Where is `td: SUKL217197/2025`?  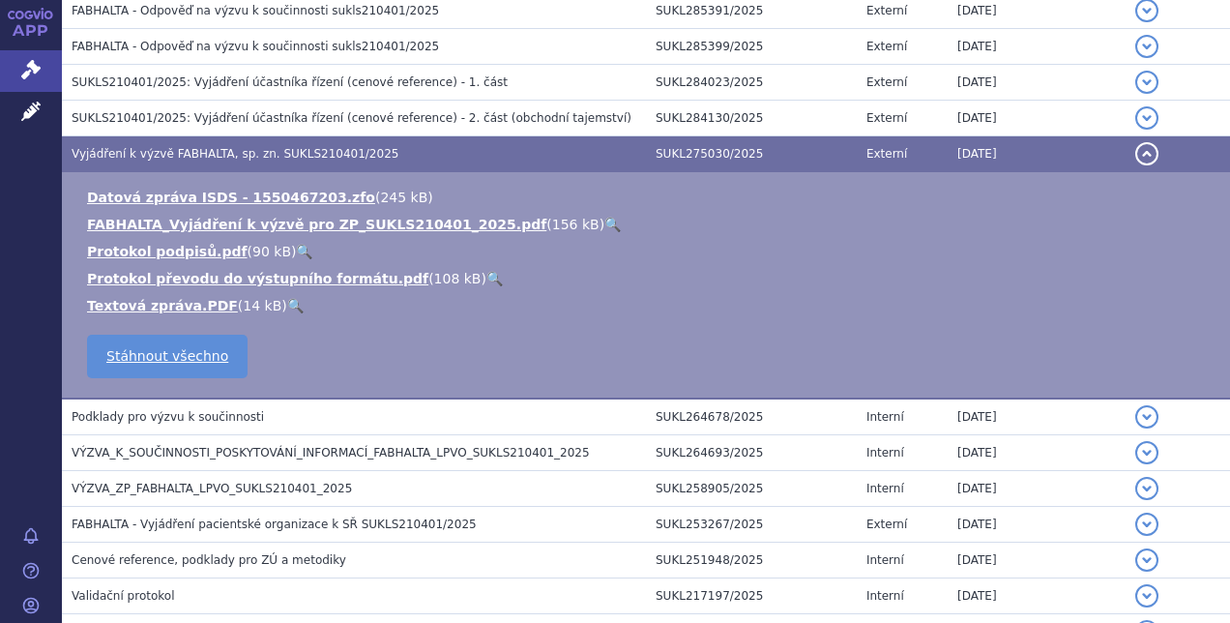 td: SUKL217197/2025 is located at coordinates (752, 596).